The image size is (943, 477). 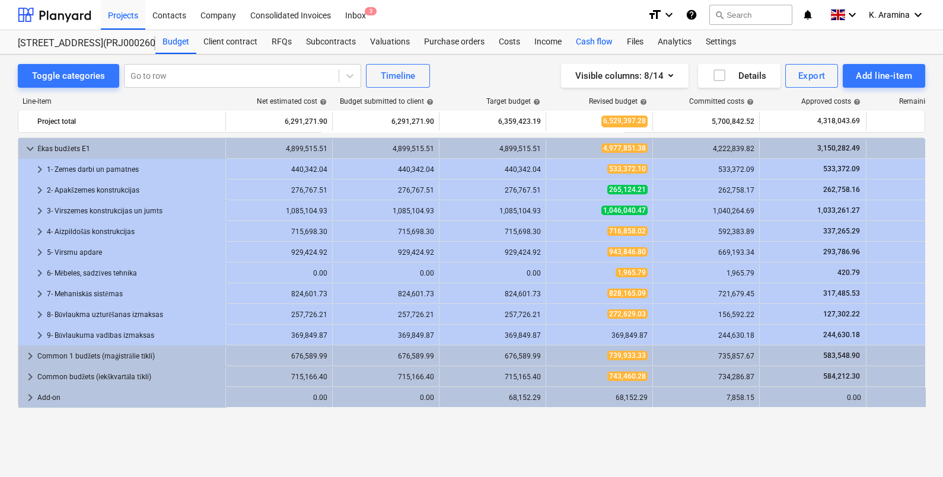 What do you see at coordinates (279, 170) in the screenshot?
I see `div: 440,342.04` at bounding box center [279, 170].